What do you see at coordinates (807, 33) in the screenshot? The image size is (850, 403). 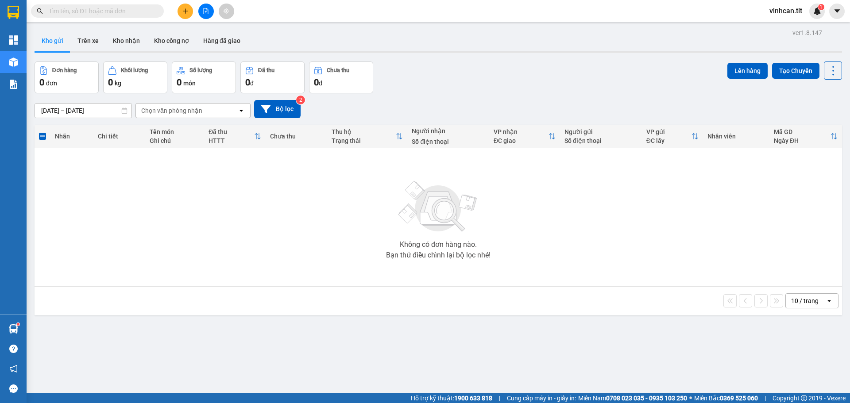 I see `div: ver 1.8.147` at bounding box center [807, 33].